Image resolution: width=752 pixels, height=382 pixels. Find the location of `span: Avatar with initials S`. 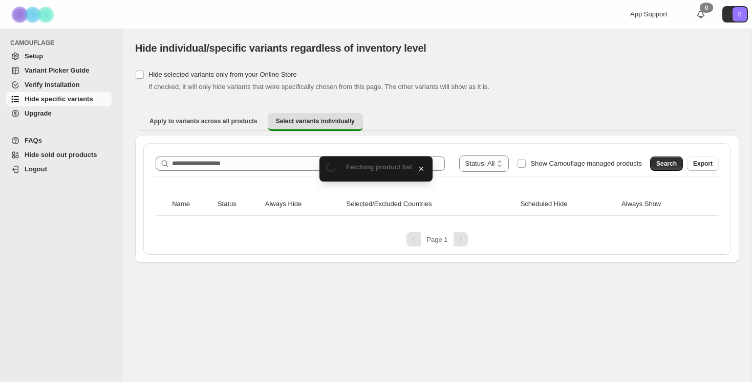

span: Avatar with initials S is located at coordinates (739, 14).